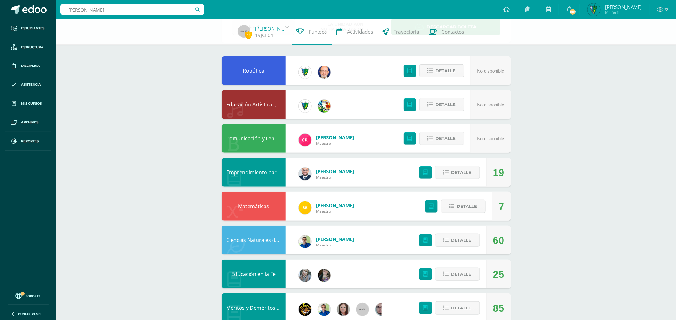 The image size is (676, 320). I want to click on a: Educación en la Fe, so click(253, 274).